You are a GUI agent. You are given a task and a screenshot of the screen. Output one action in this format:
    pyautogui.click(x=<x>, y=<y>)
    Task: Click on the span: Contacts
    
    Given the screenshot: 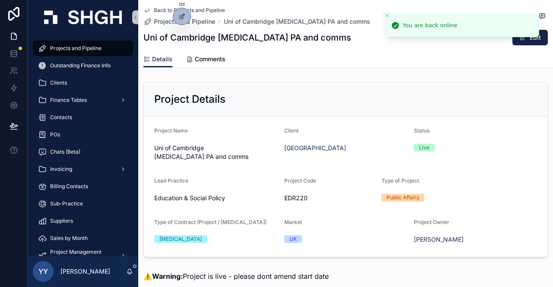 What is the action you would take?
    pyautogui.click(x=61, y=117)
    